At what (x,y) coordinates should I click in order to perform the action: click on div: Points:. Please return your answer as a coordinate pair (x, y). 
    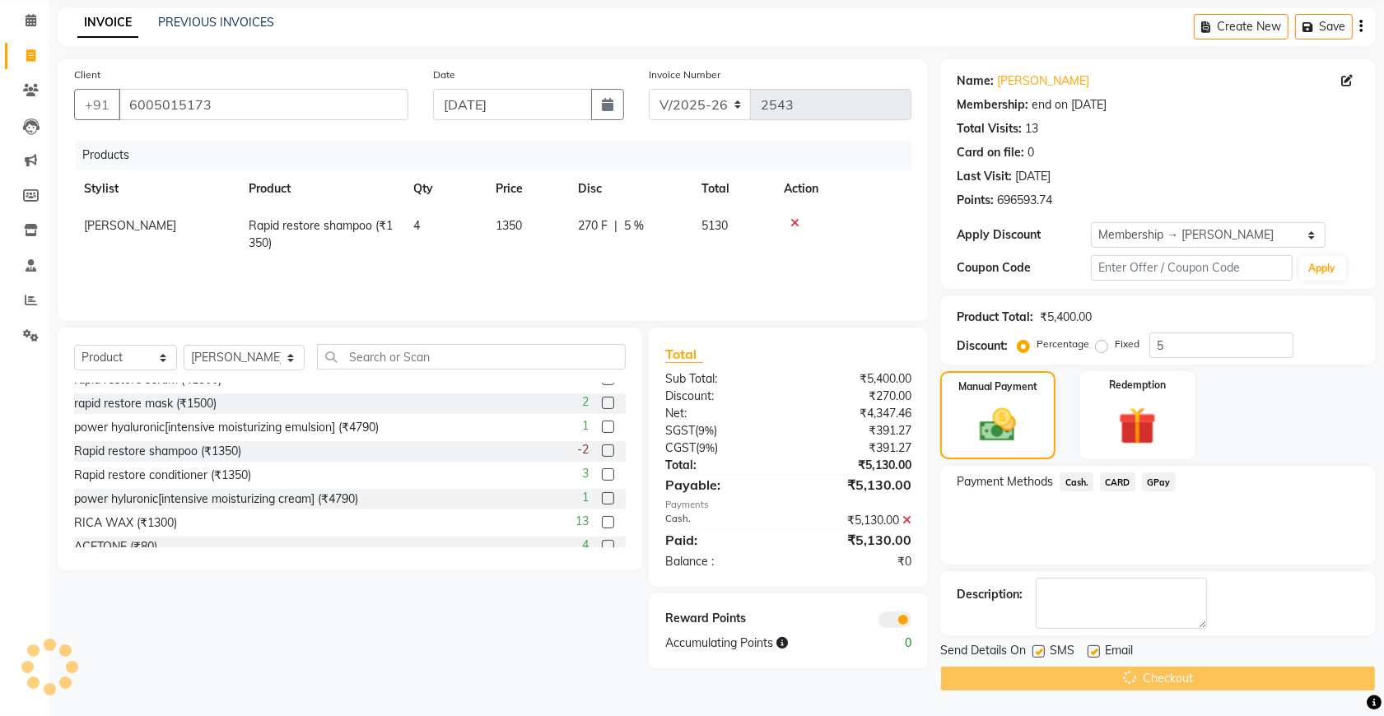
    Looking at the image, I should click on (975, 200).